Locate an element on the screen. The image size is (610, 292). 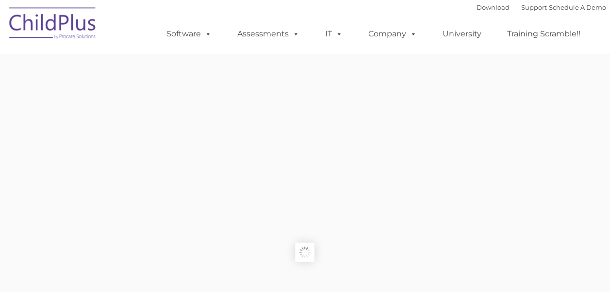
a: Schedule A Demo is located at coordinates (578, 7).